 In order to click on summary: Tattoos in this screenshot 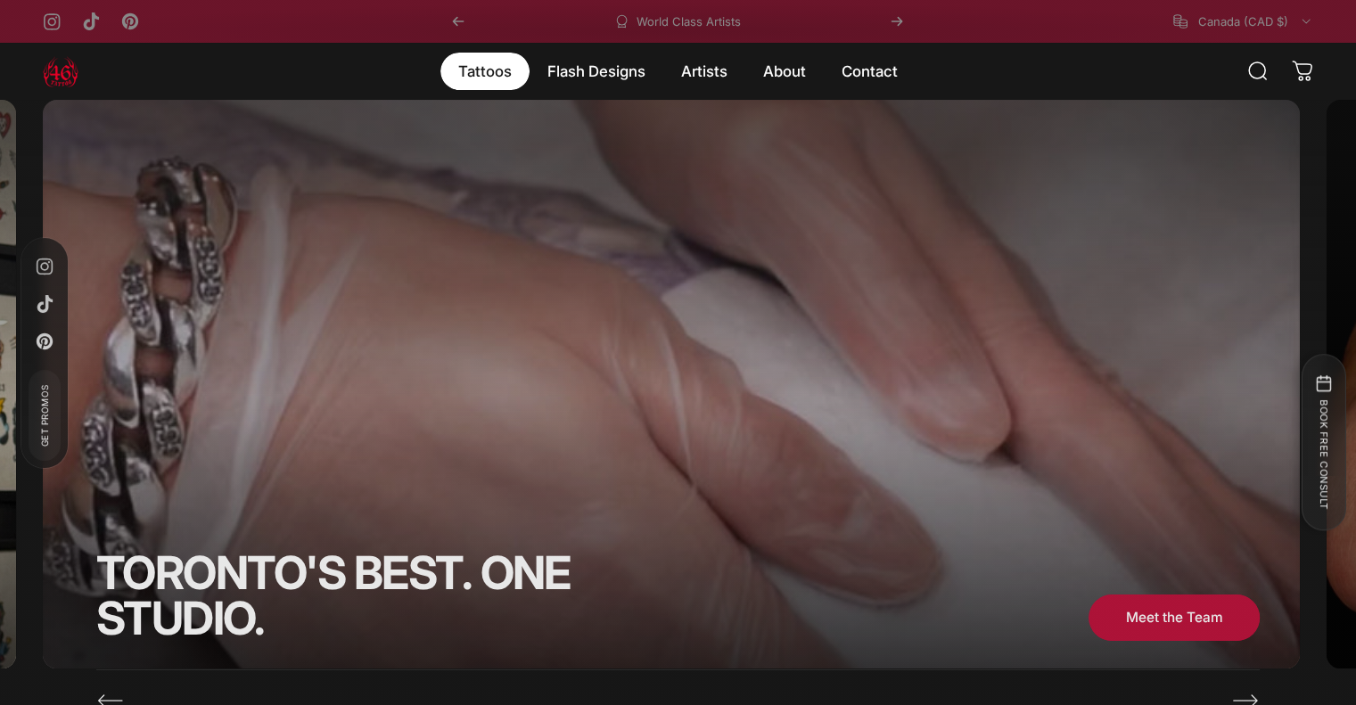, I will do `click(485, 71)`.